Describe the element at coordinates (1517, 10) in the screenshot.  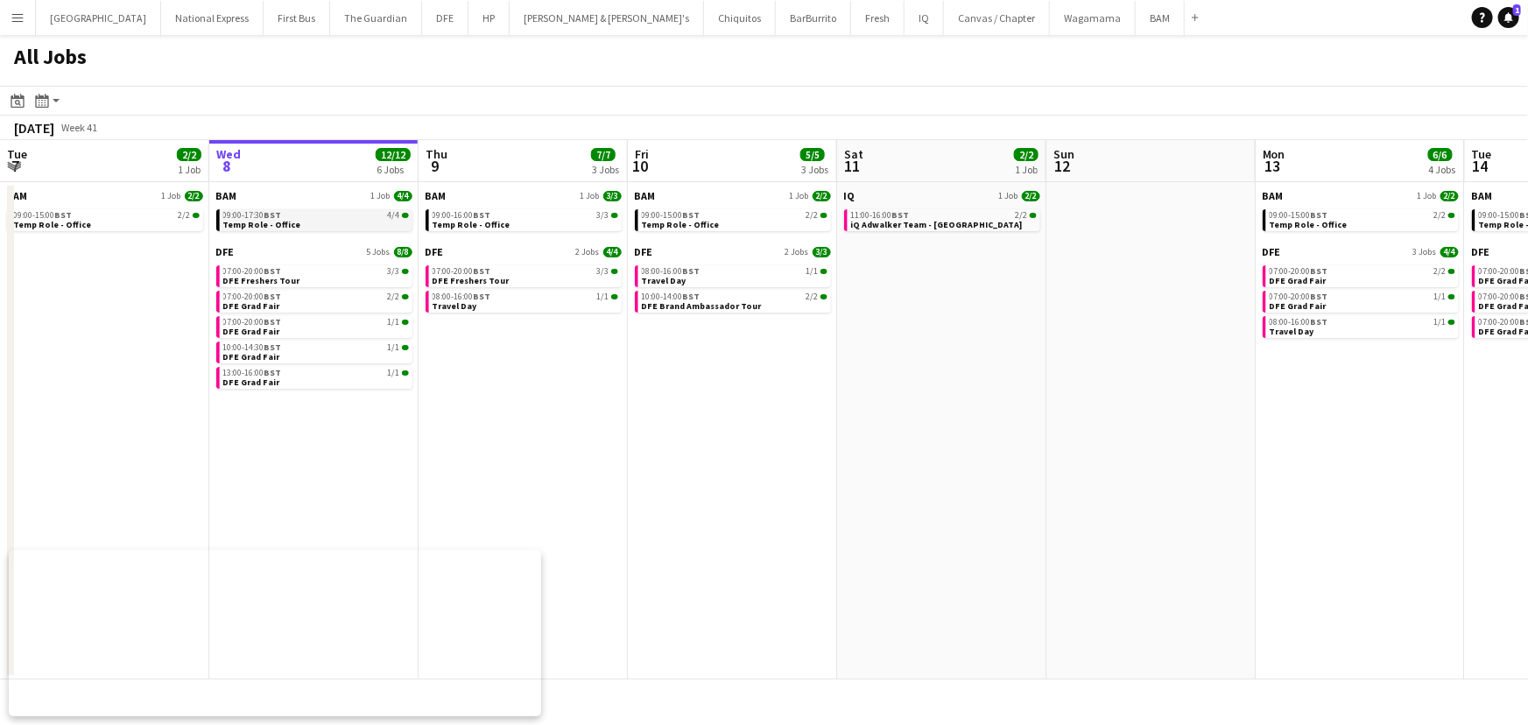
I see `span: 1` at that location.